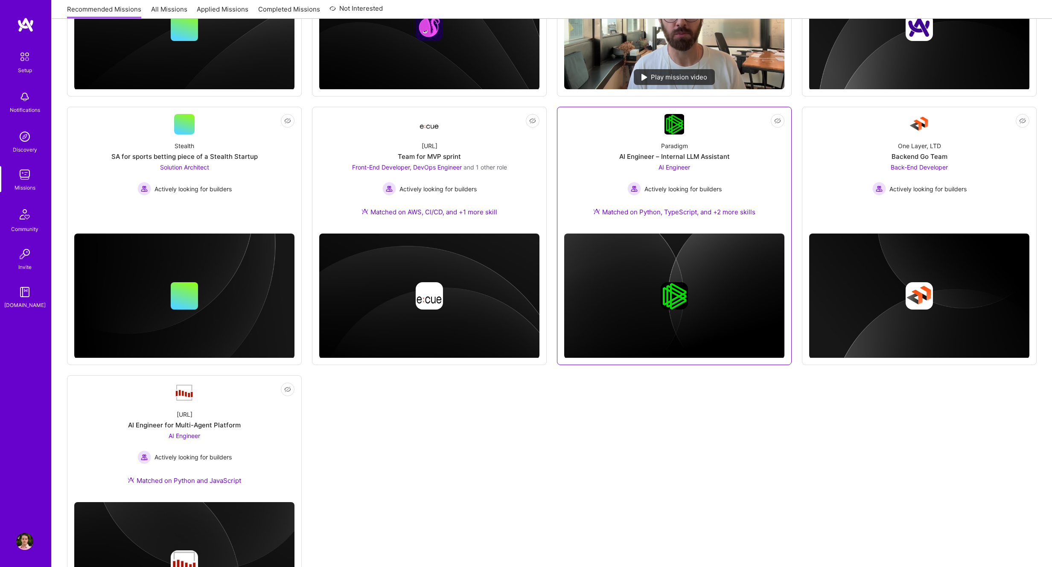 Image resolution: width=1052 pixels, height=567 pixels. What do you see at coordinates (25, 254) in the screenshot?
I see `img: Invite` at bounding box center [25, 254].